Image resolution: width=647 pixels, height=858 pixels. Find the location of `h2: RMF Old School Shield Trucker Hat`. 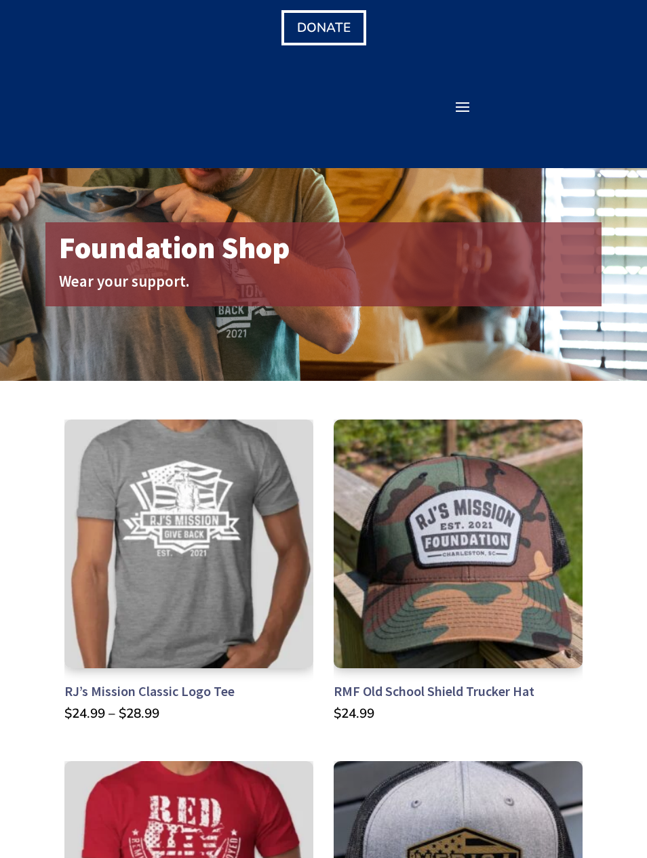

h2: RMF Old School Shield Trucker Hat is located at coordinates (457, 689).